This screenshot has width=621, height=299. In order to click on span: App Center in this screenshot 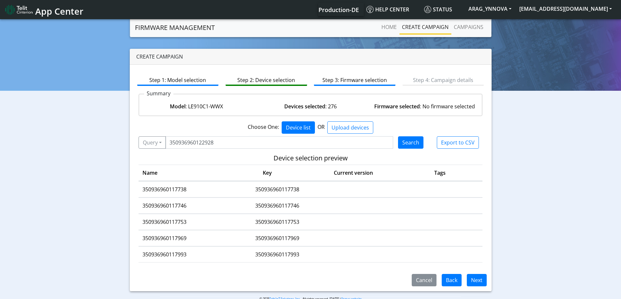, I will do `click(59, 11)`.